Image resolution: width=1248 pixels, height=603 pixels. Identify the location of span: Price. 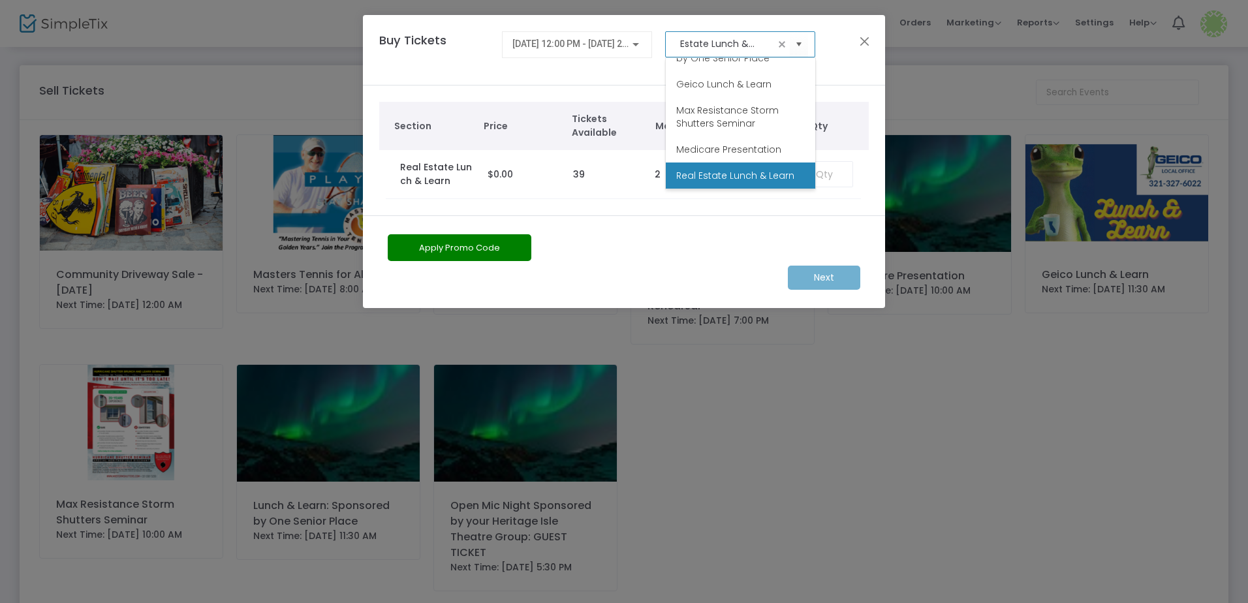
(521, 126).